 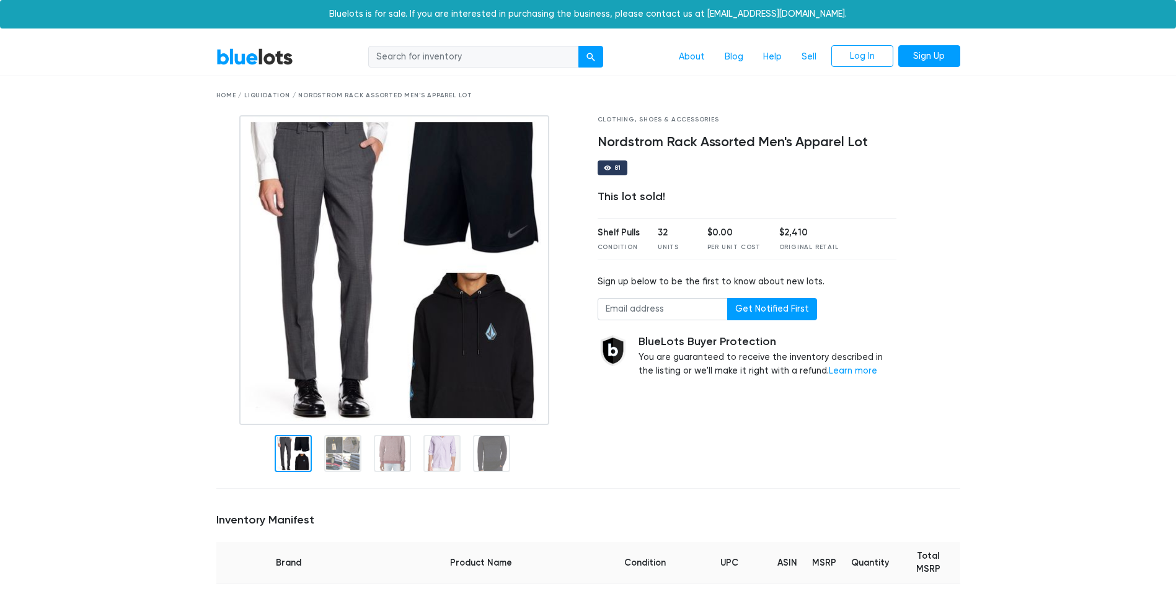 What do you see at coordinates (255, 56) in the screenshot?
I see `a: BlueLots` at bounding box center [255, 56].